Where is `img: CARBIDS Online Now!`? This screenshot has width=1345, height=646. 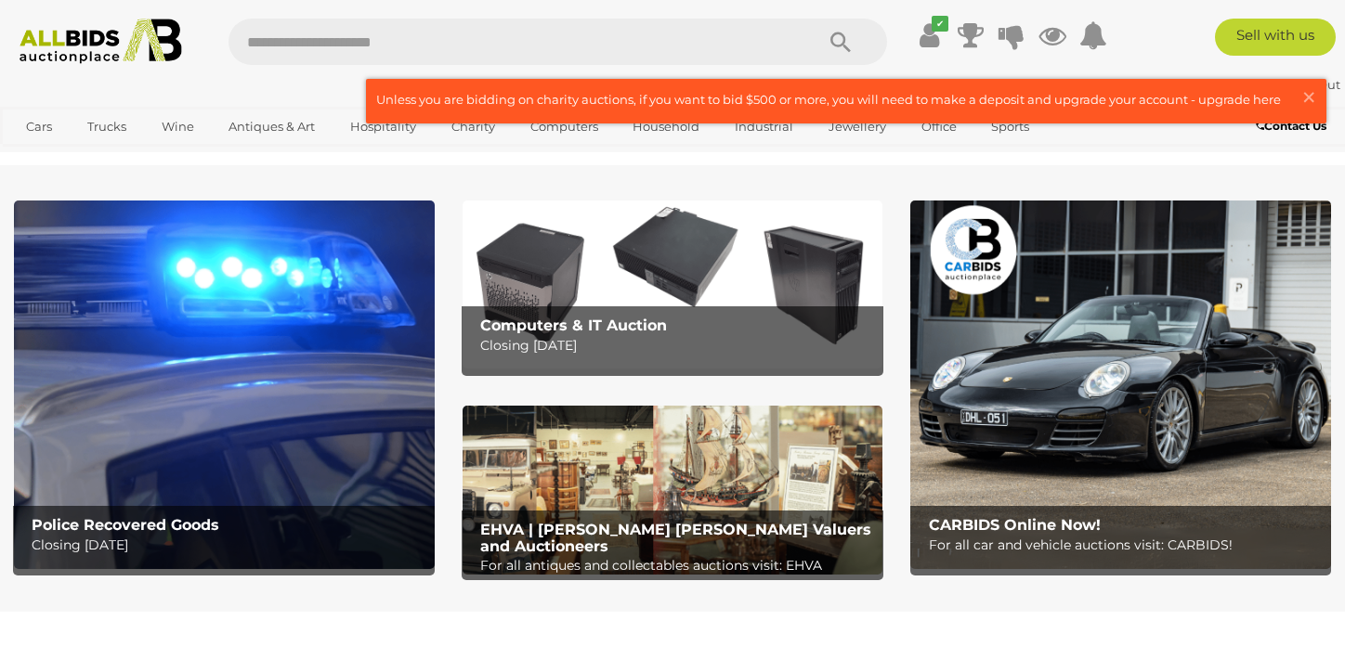 img: CARBIDS Online Now! is located at coordinates (1120, 384).